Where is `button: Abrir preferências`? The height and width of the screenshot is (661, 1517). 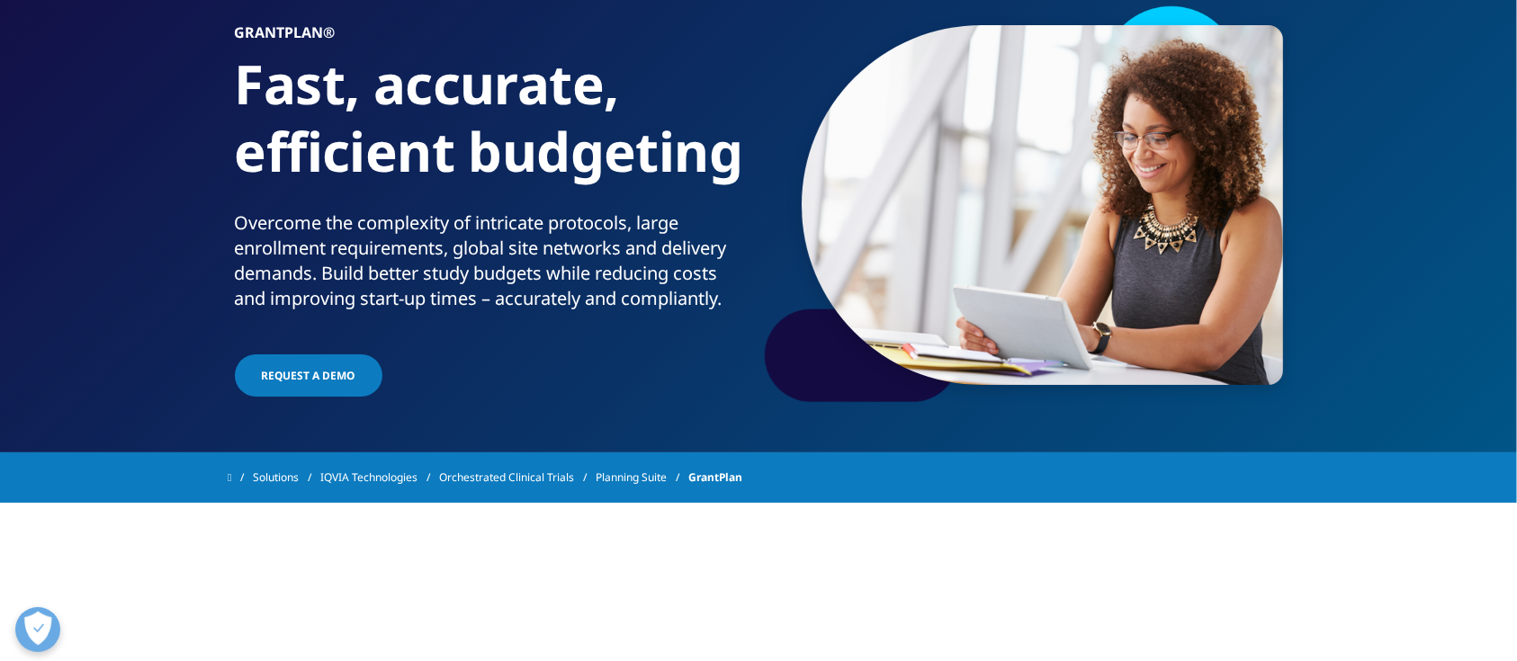
button: Abrir preferências is located at coordinates (38, 630).